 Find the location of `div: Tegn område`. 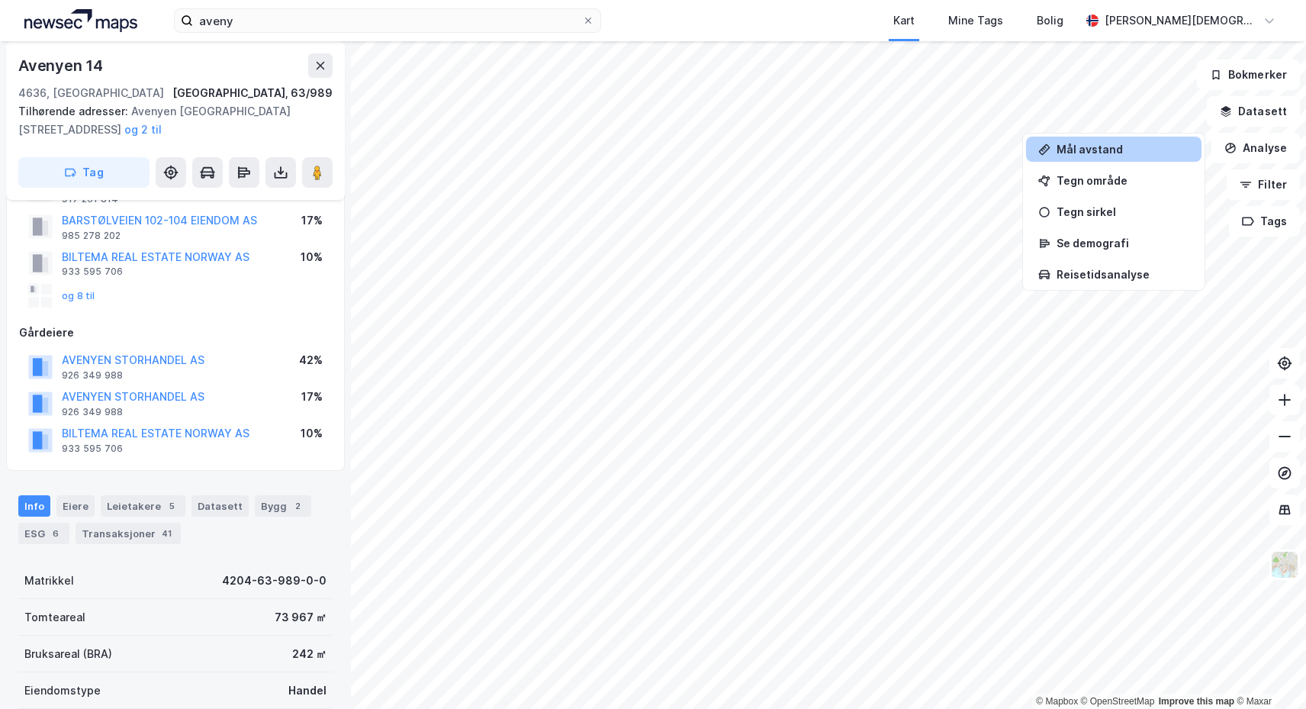

div: Tegn område is located at coordinates (1123, 180).